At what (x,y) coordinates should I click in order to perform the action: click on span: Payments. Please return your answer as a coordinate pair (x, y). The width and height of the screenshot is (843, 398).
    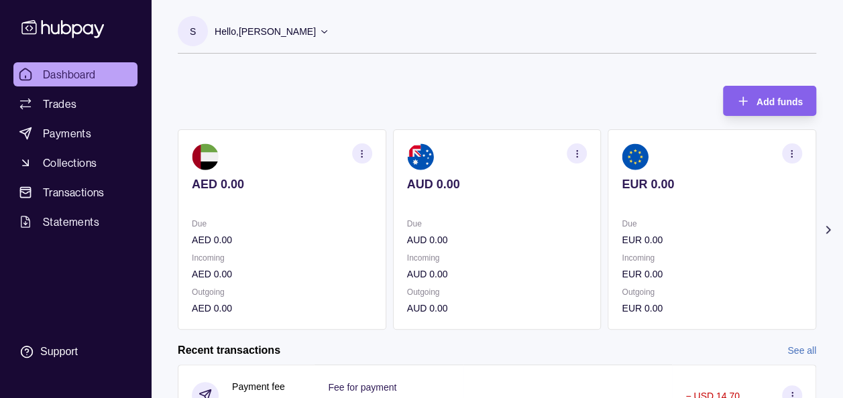
    Looking at the image, I should click on (67, 133).